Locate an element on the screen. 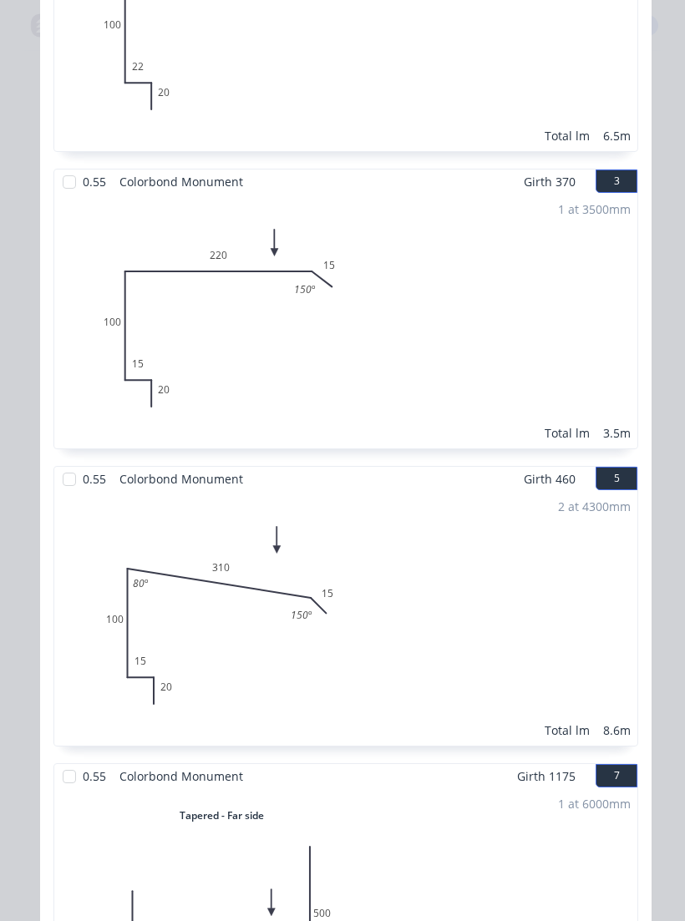  div: 6.5m is located at coordinates (617, 135).